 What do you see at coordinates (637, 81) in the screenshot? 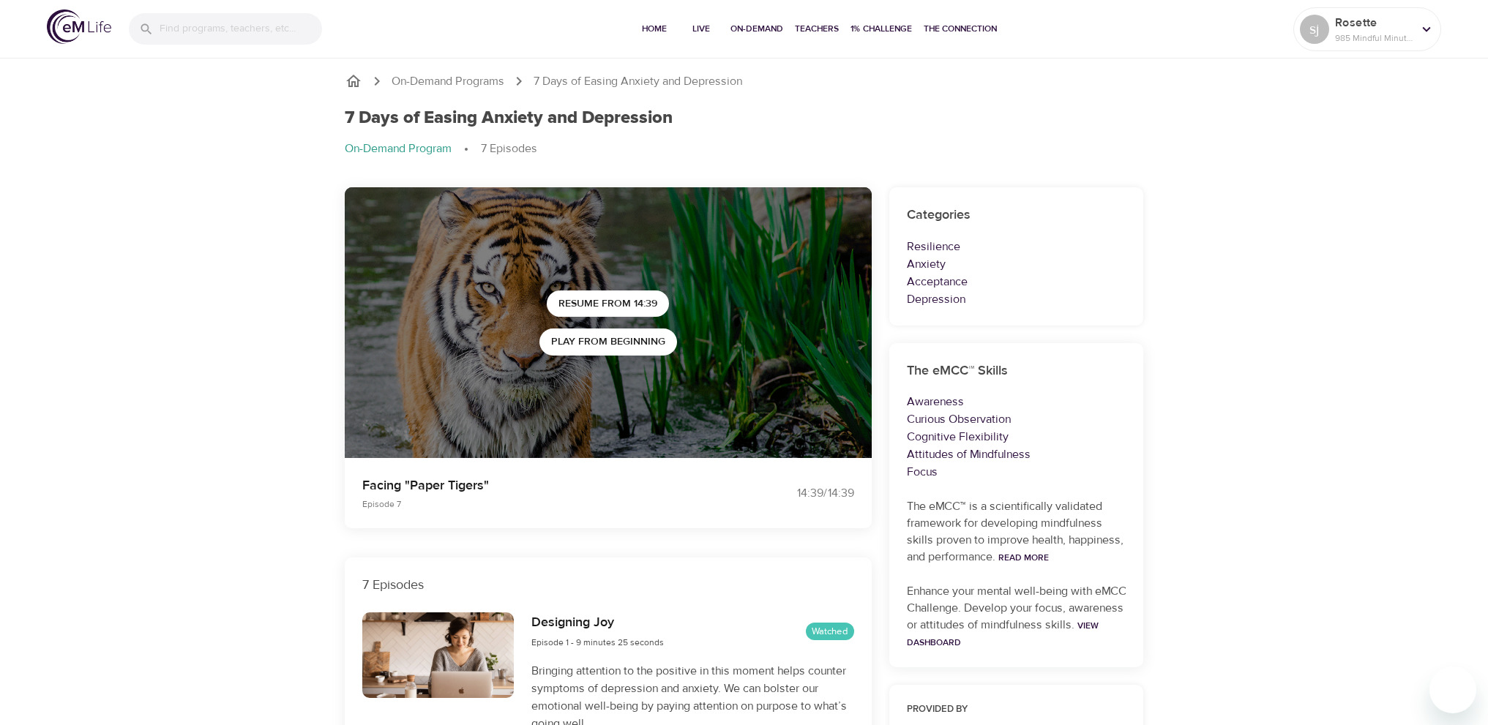
I see `p: 7 Days of Easing Anxiety and Depression` at bounding box center [637, 81].